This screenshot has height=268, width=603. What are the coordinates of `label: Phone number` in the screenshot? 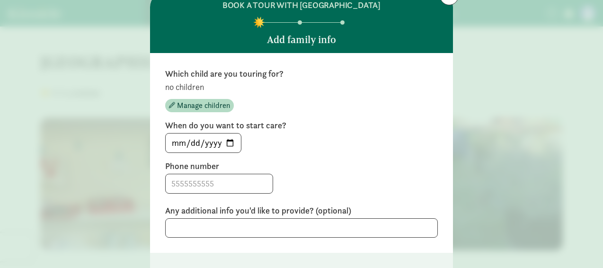 It's located at (301, 166).